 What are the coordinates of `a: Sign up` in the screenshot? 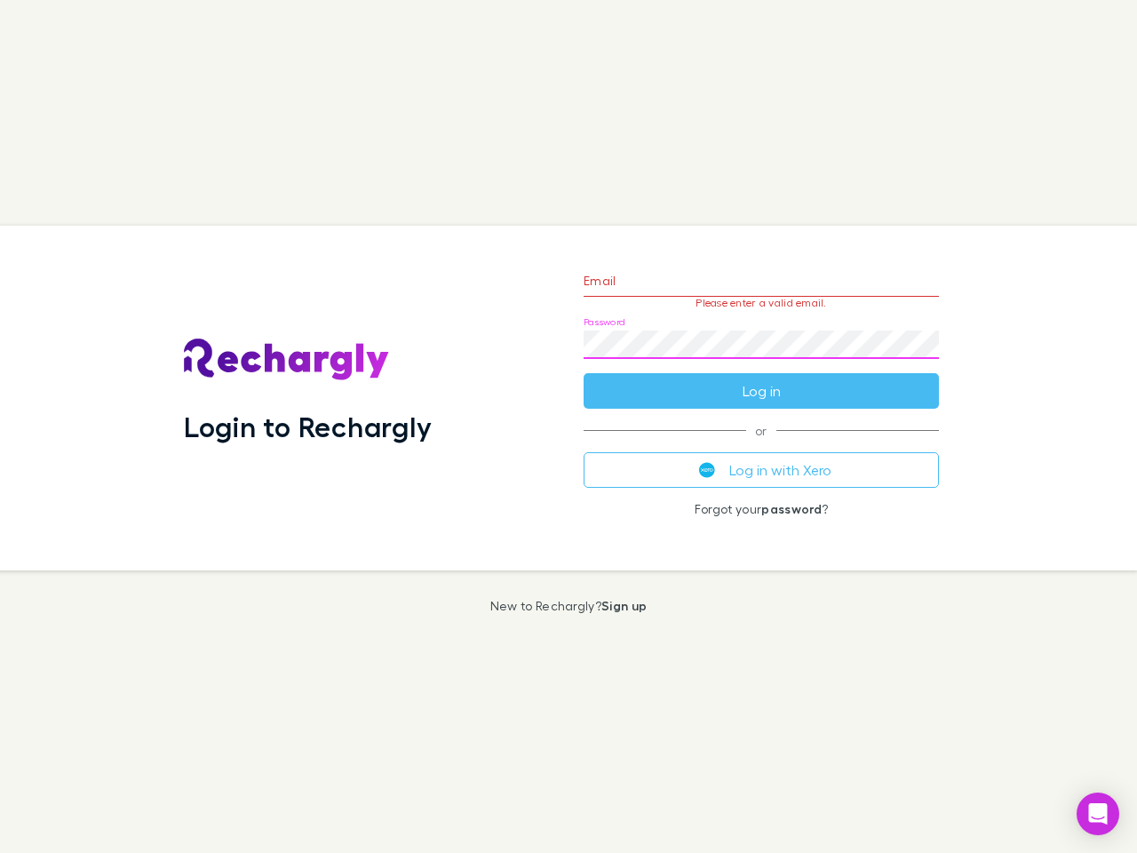 It's located at (624, 605).